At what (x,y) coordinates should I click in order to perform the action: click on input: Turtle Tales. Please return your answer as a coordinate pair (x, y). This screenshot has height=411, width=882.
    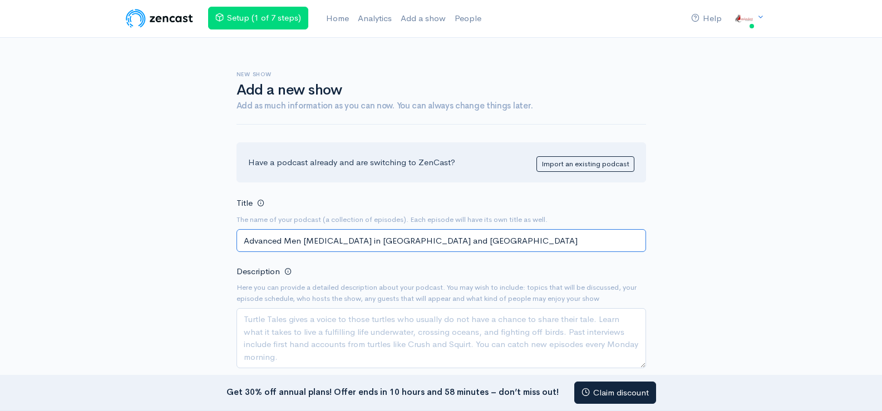
    Looking at the image, I should click on (442, 241).